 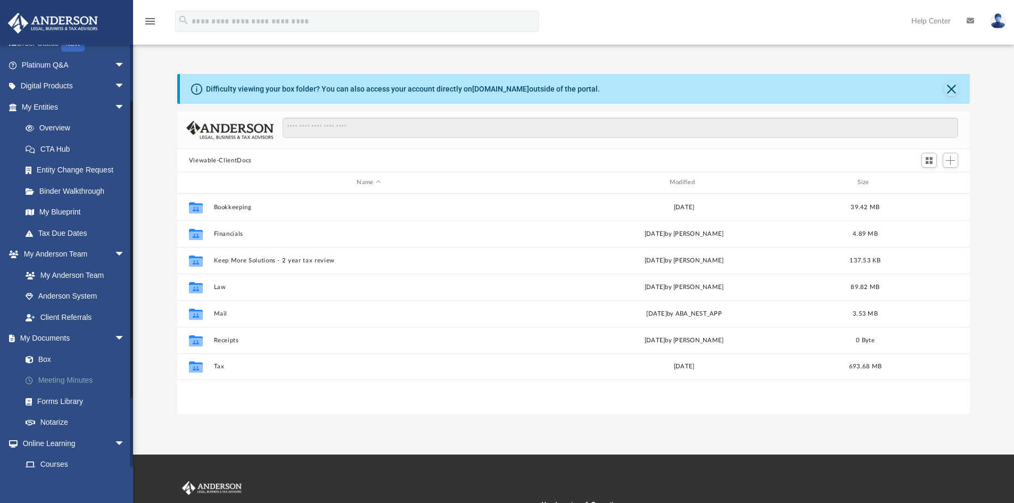 What do you see at coordinates (72, 275) in the screenshot?
I see `a: My Anderson Team` at bounding box center [72, 275].